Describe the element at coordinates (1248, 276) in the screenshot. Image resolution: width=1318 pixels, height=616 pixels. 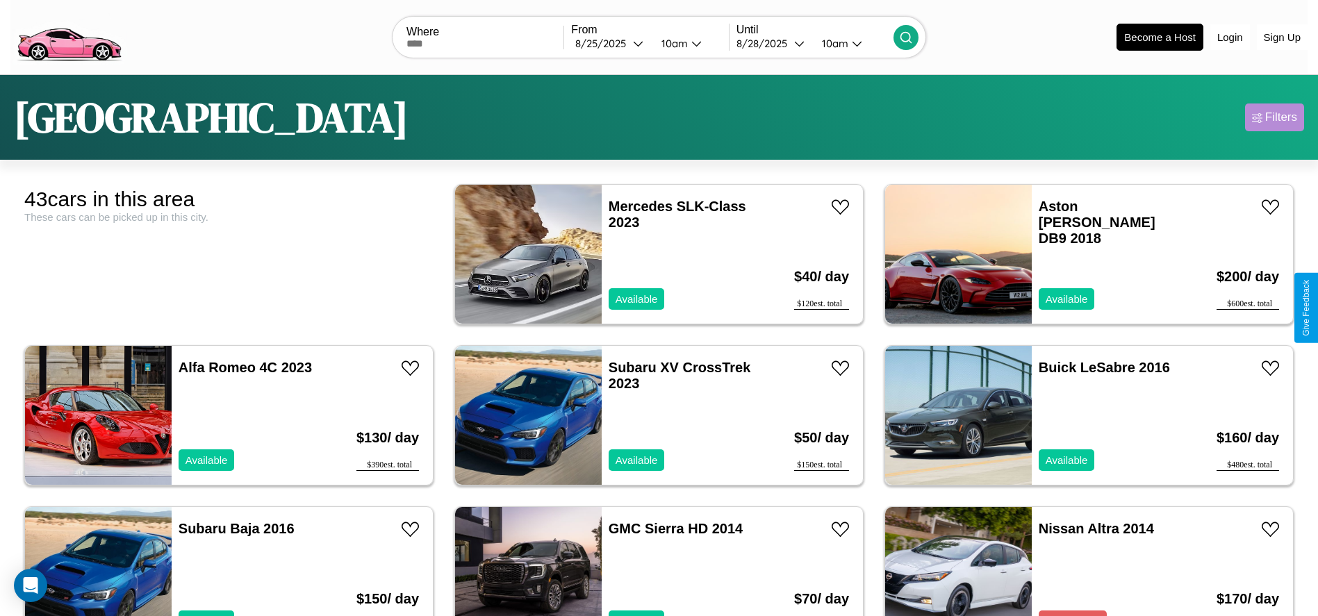
I see `h3: $ 200 / day` at that location.